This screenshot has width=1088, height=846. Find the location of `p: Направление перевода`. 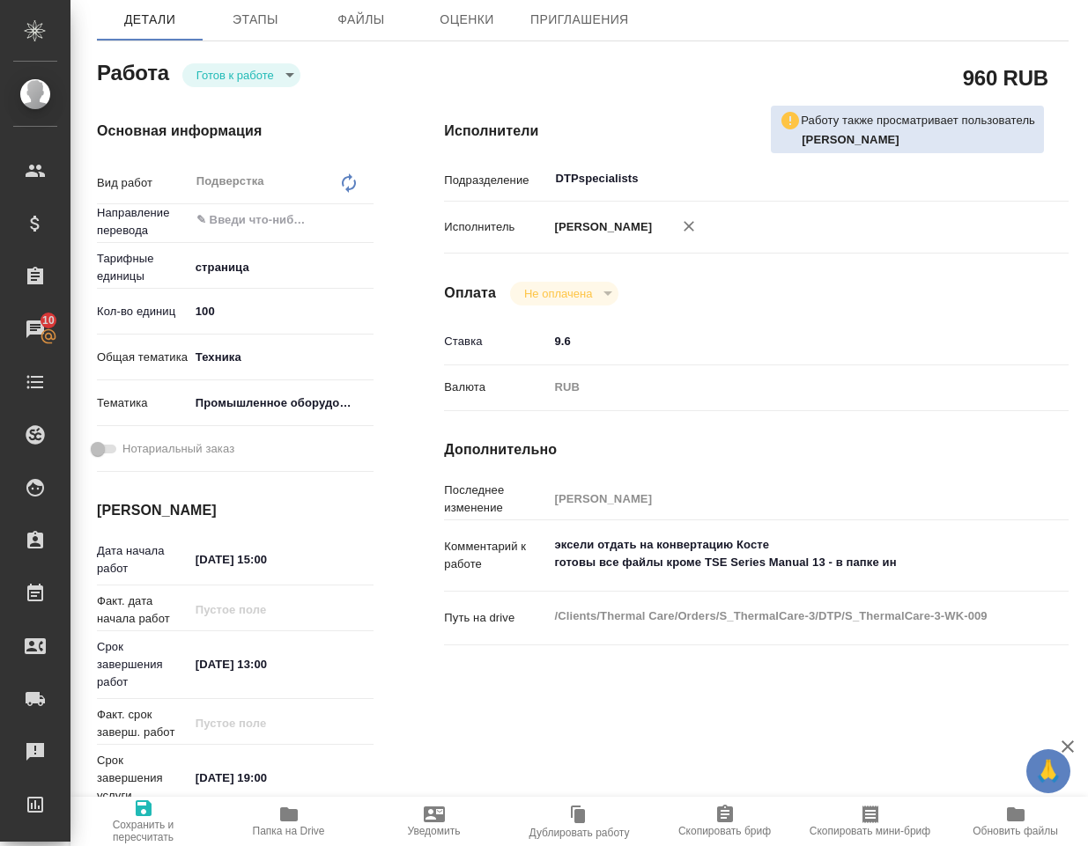

p: Направление перевода is located at coordinates (143, 222).